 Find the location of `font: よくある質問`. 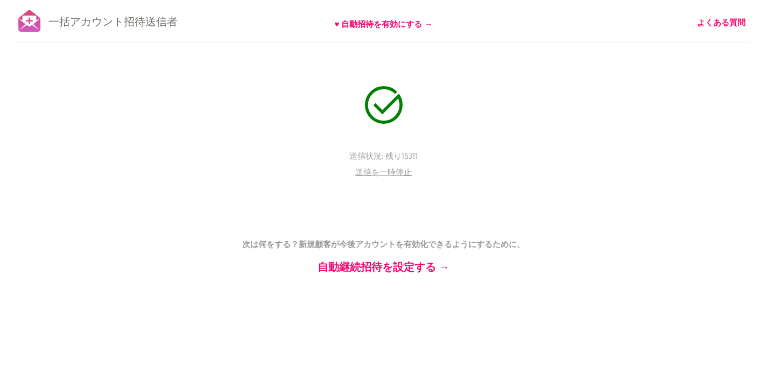

font: よくある質問 is located at coordinates (721, 23).